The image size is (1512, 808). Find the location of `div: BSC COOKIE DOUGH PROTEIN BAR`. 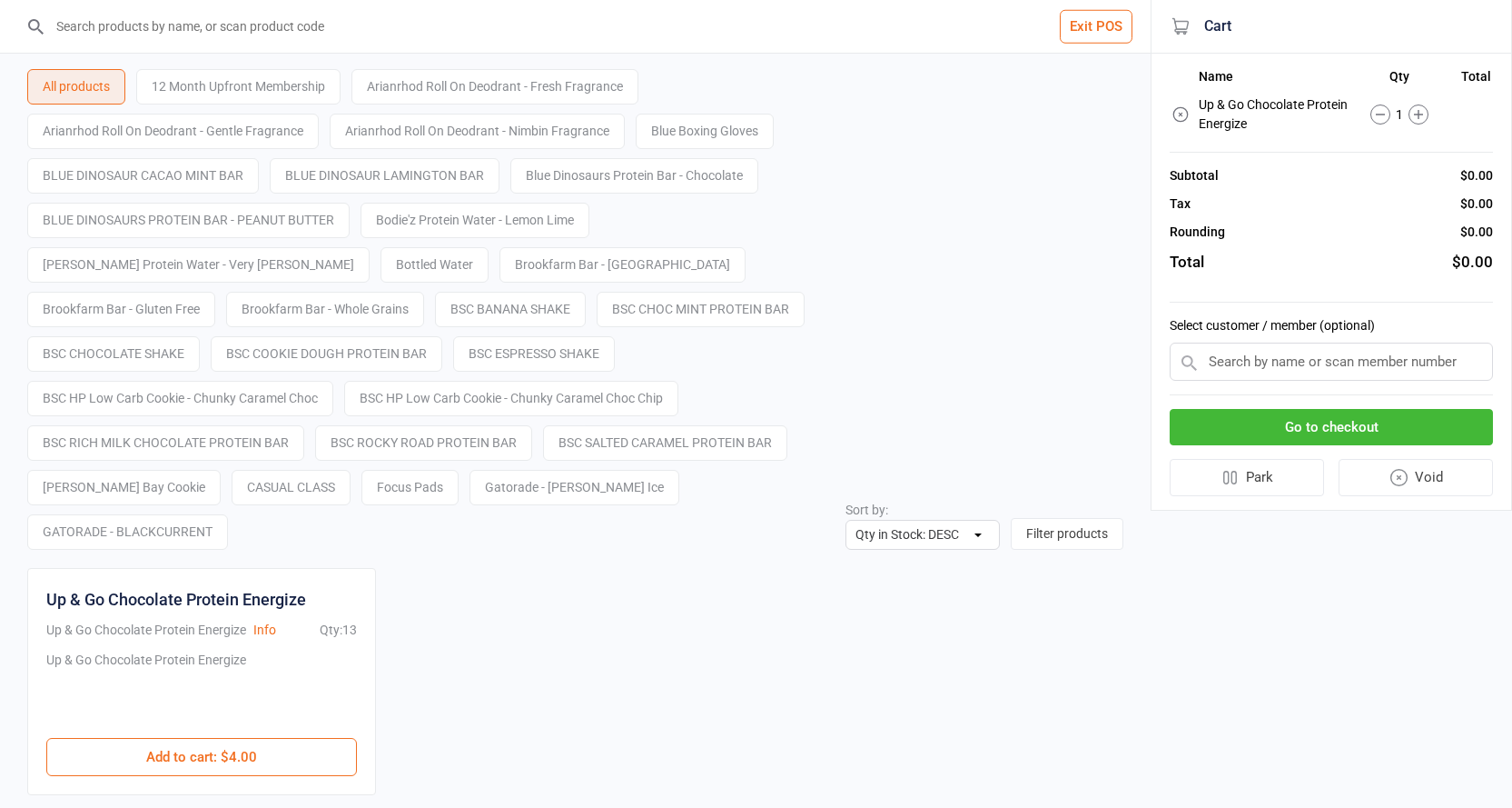

div: BSC COOKIE DOUGH PROTEIN BAR is located at coordinates (326, 354).